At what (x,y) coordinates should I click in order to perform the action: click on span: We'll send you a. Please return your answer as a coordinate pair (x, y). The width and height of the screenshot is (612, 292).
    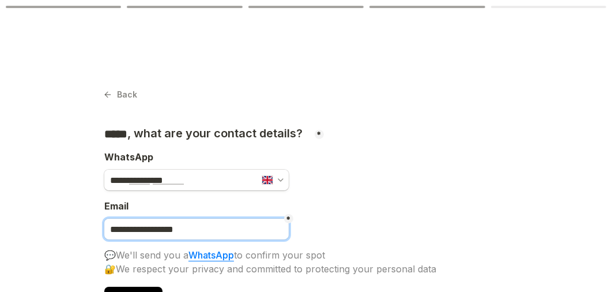
    Looking at the image, I should click on (152, 255).